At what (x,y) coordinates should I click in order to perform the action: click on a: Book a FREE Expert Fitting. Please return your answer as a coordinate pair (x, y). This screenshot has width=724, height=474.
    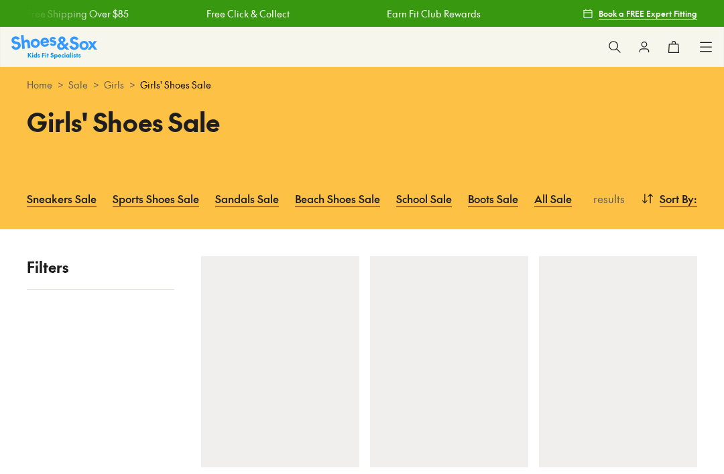
    Looking at the image, I should click on (640, 13).